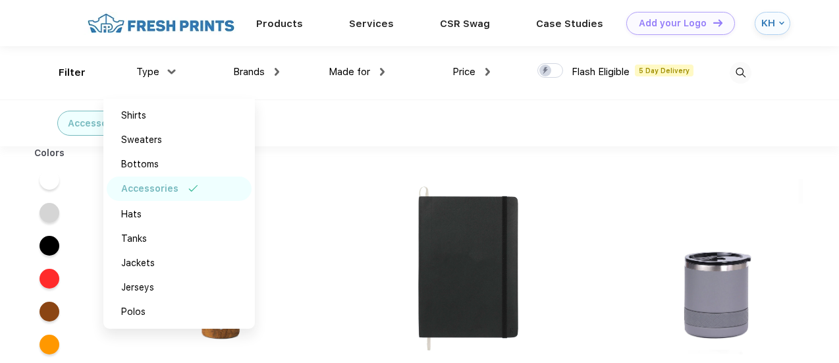 Image resolution: width=839 pixels, height=363 pixels. I want to click on div: Jackets, so click(138, 263).